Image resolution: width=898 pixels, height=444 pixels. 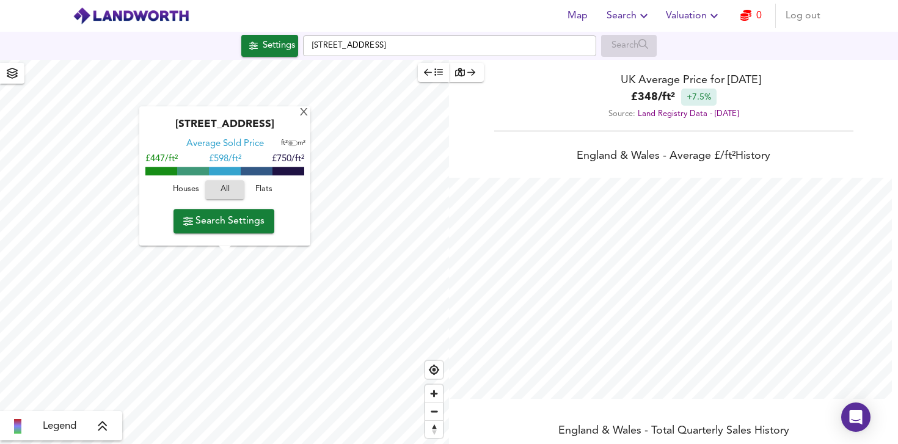 I want to click on span: Houses, so click(x=186, y=190).